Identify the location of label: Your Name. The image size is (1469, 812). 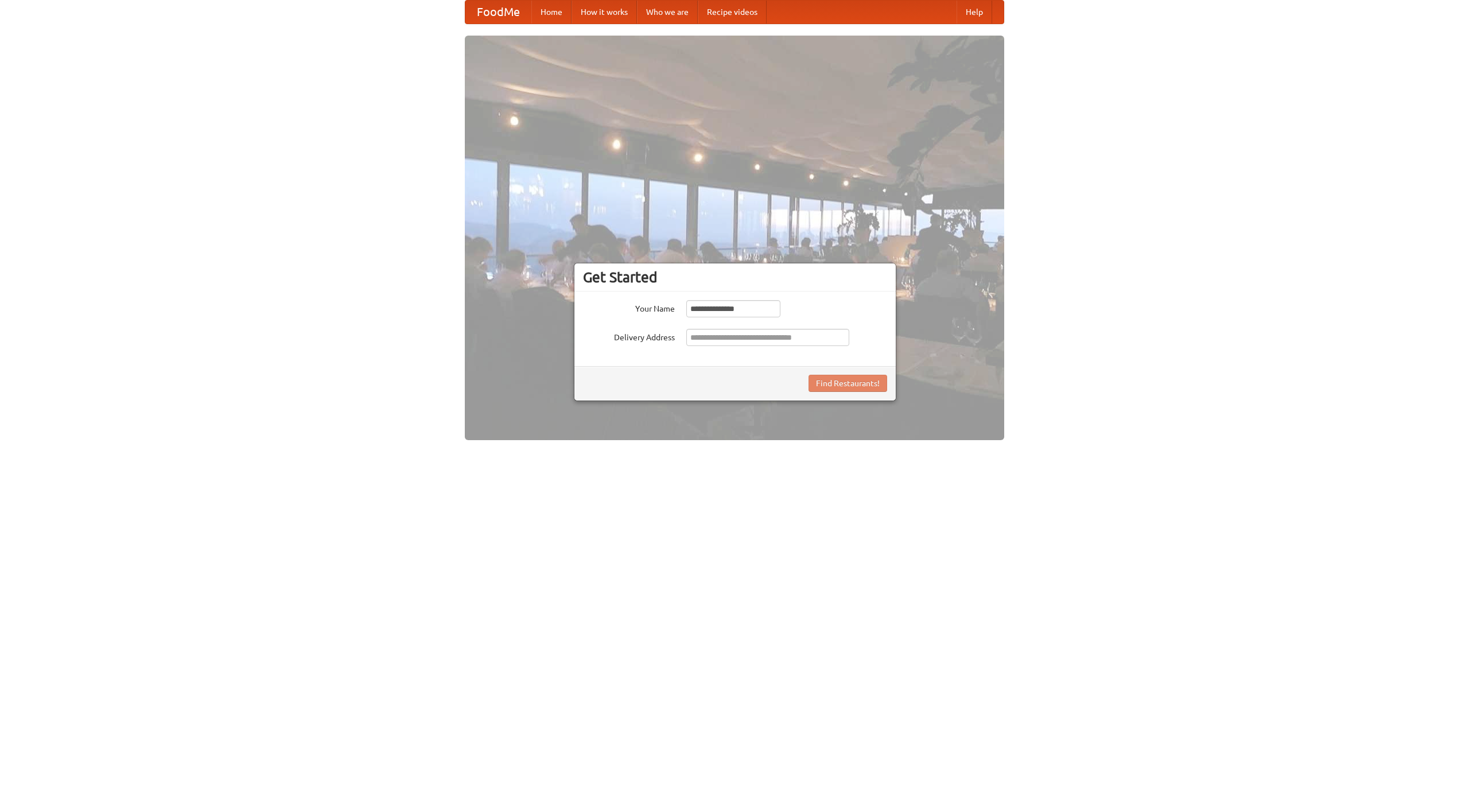
(629, 307).